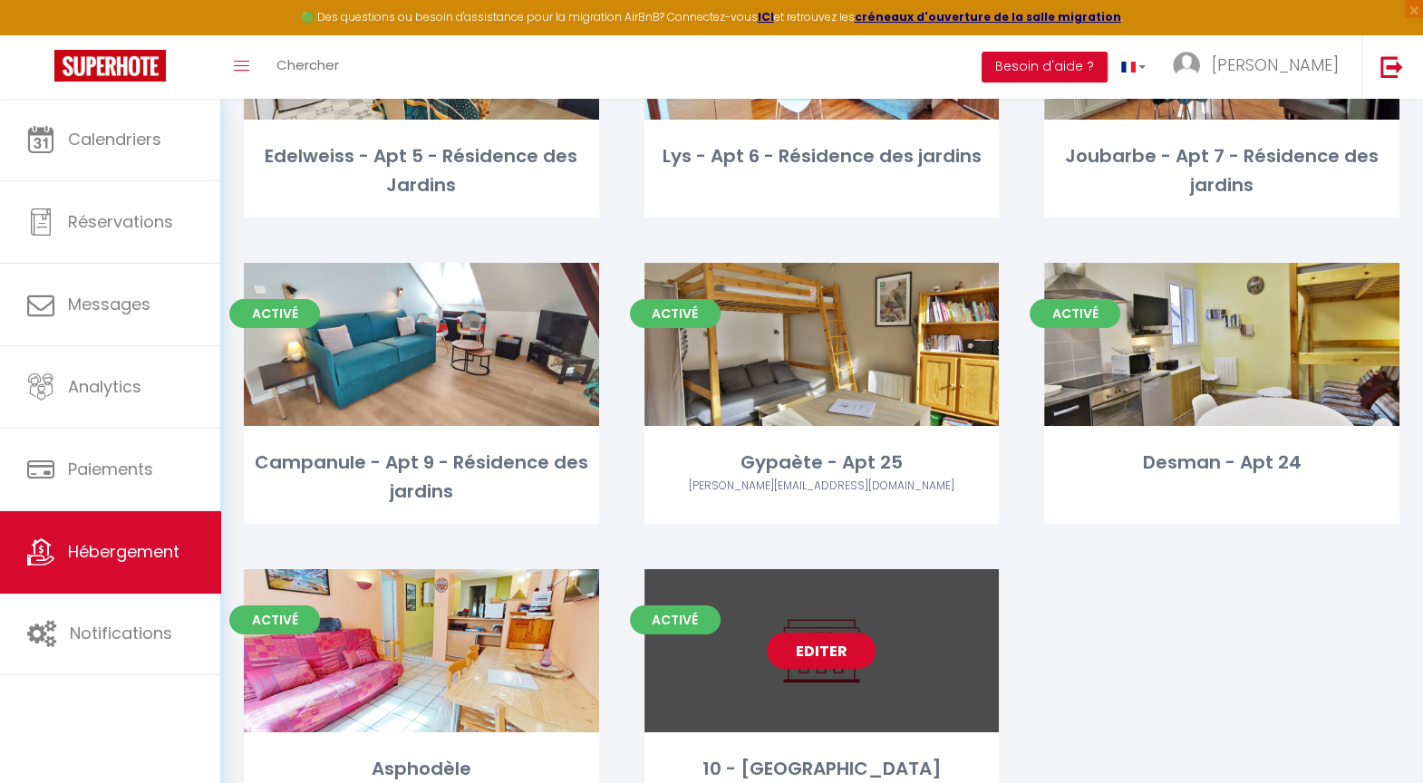 This screenshot has height=783, width=1423. What do you see at coordinates (123, 551) in the screenshot?
I see `span: Hébergement` at bounding box center [123, 551].